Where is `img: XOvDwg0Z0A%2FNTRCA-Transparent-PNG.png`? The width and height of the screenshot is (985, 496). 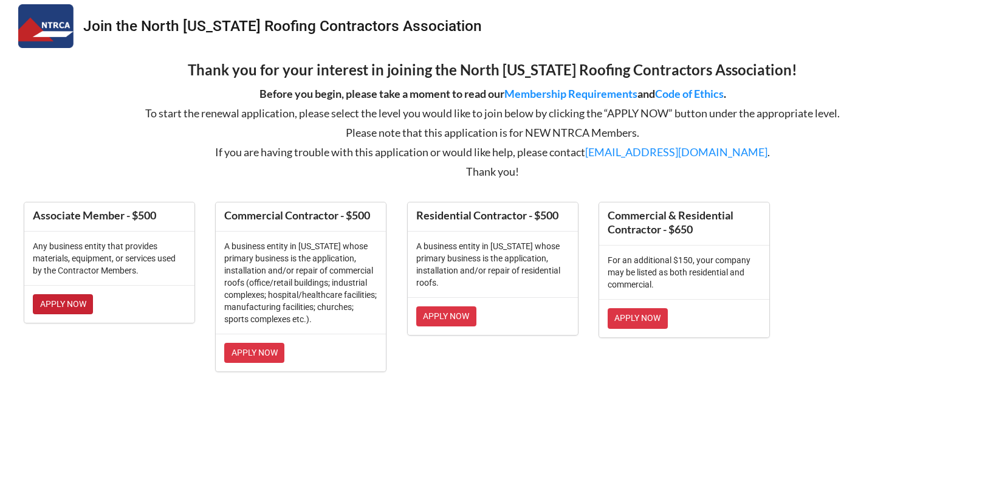
img: XOvDwg0Z0A%2FNTRCA-Transparent-PNG.png is located at coordinates (46, 26).